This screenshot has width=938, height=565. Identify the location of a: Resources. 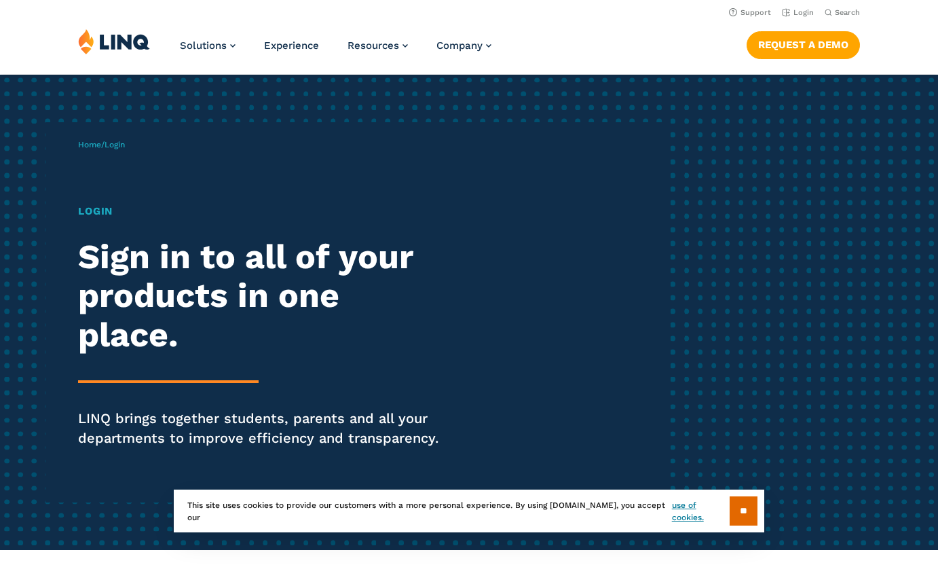
(377, 45).